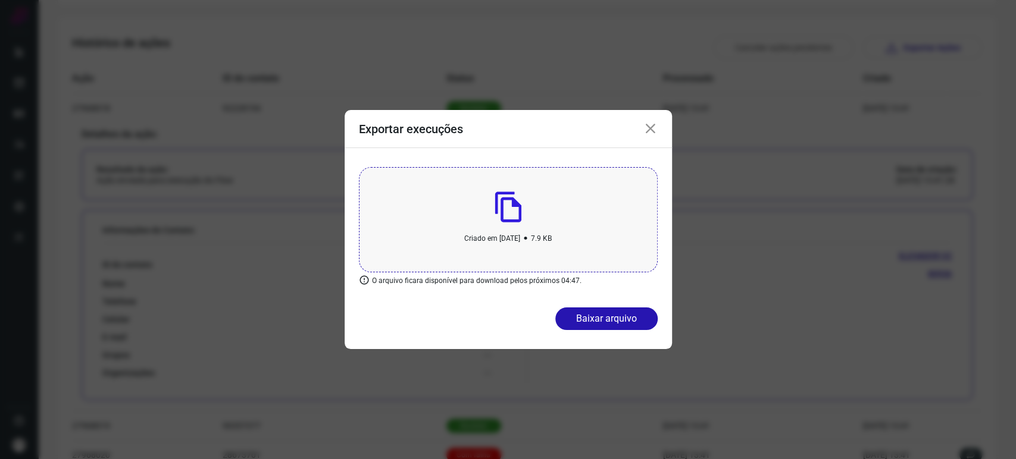 The image size is (1016, 459). What do you see at coordinates (606, 319) in the screenshot?
I see `button: Baixar arquivo` at bounding box center [606, 319].